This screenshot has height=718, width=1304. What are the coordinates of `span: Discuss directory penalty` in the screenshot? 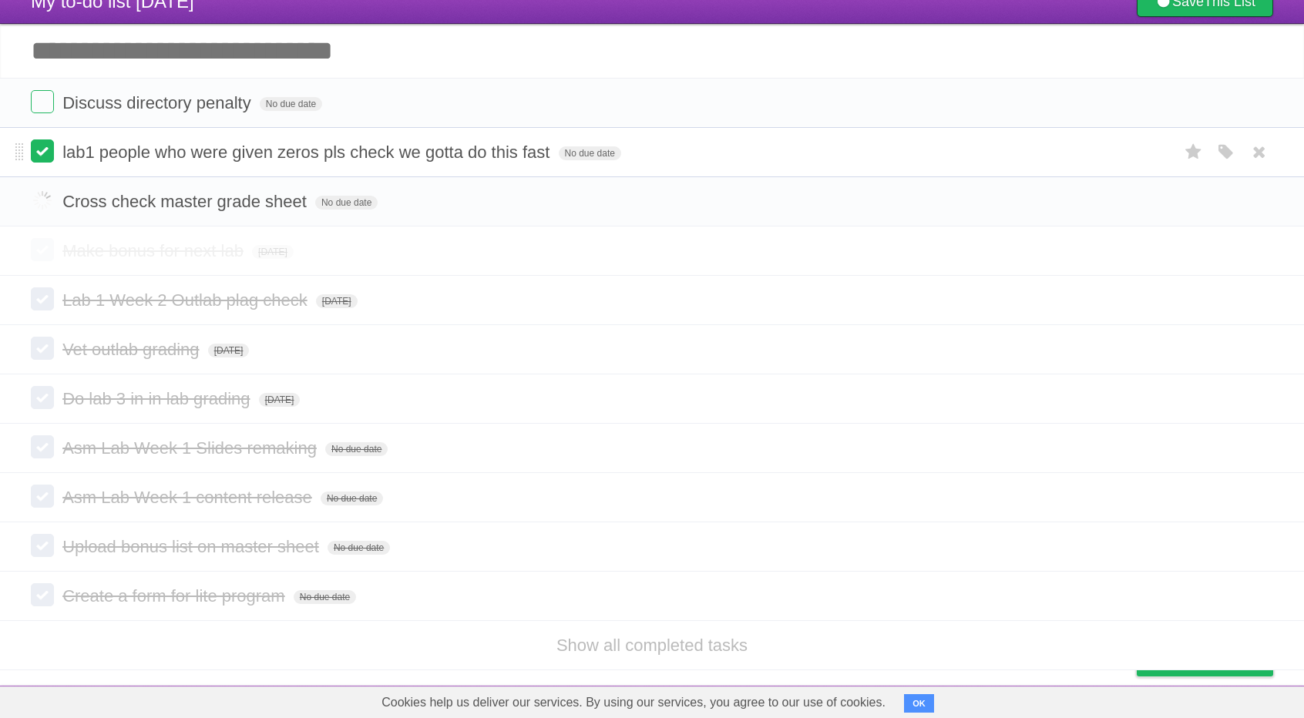 It's located at (159, 102).